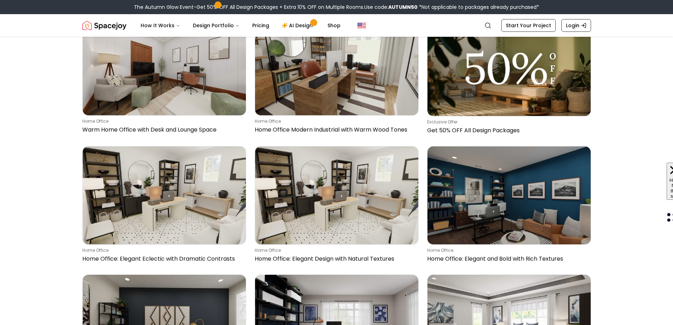 This screenshot has height=325, width=673. Describe the element at coordinates (337, 7) in the screenshot. I see `div: The Autumn Glow Event-Get 50% OFF All Design Packages + Extra 10% OFF on Multiple Rooms.` at that location.